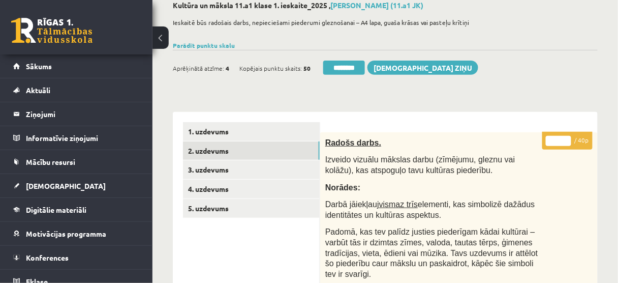  Describe the element at coordinates (39, 66) in the screenshot. I see `span: Sākums` at that location.